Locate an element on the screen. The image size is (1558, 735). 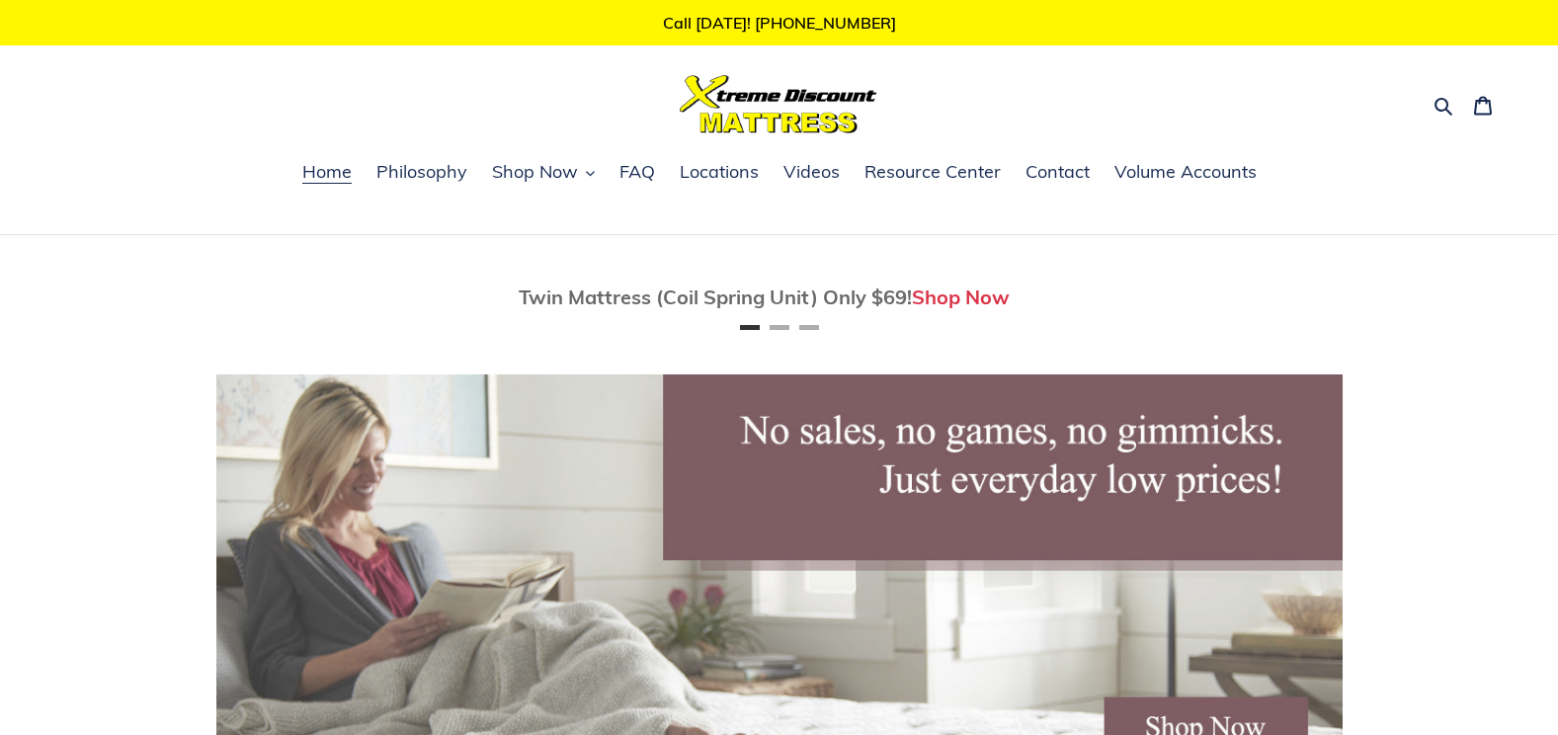
a: Videos is located at coordinates (811, 173).